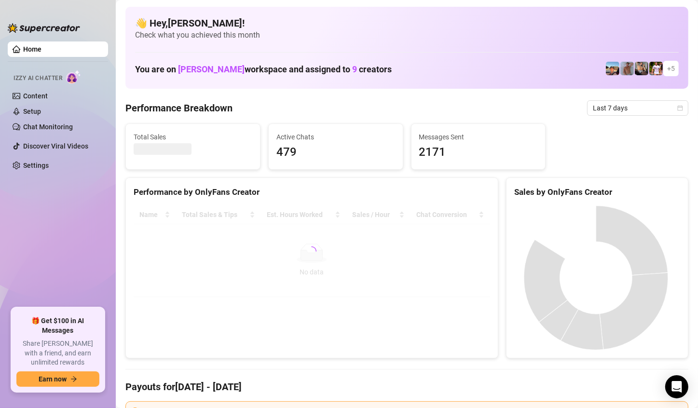  What do you see at coordinates (671, 69) in the screenshot?
I see `span: + 5` at bounding box center [671, 69].